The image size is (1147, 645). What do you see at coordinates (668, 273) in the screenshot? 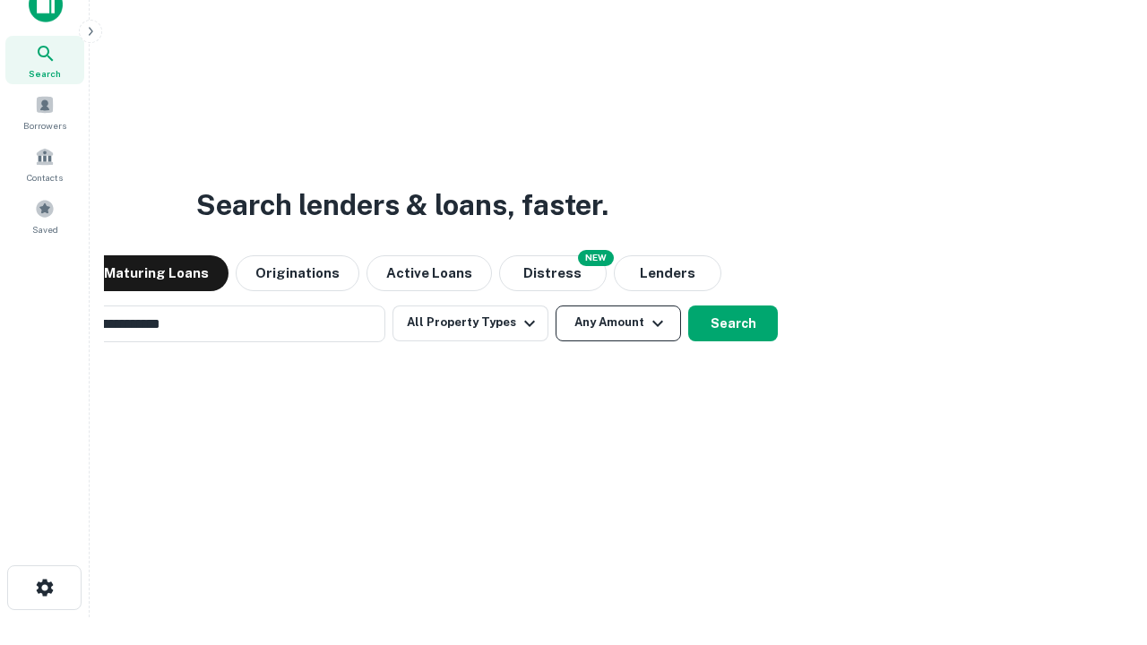
I see `button: Lenders` at bounding box center [668, 273].